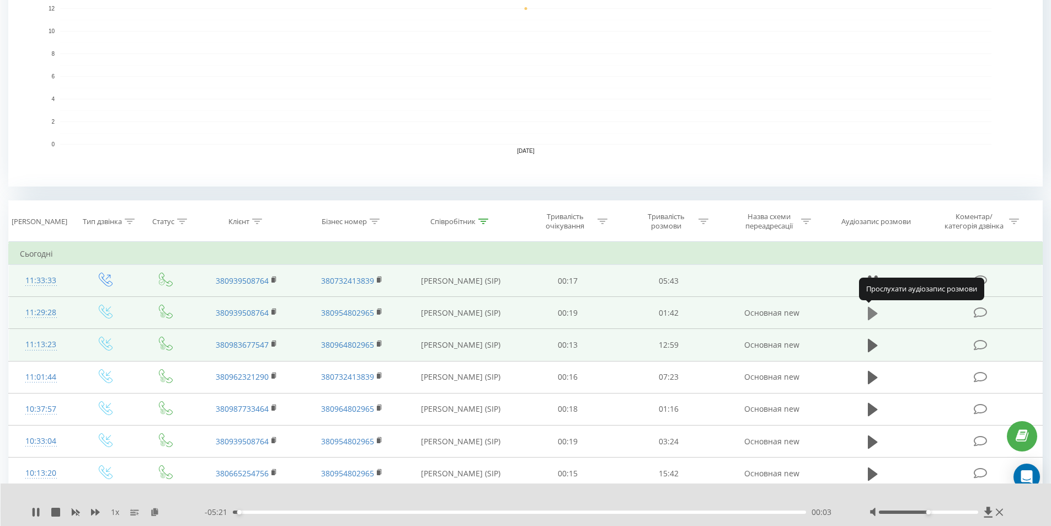  What do you see at coordinates (568, 377) in the screenshot?
I see `td: 00:16` at bounding box center [568, 377].